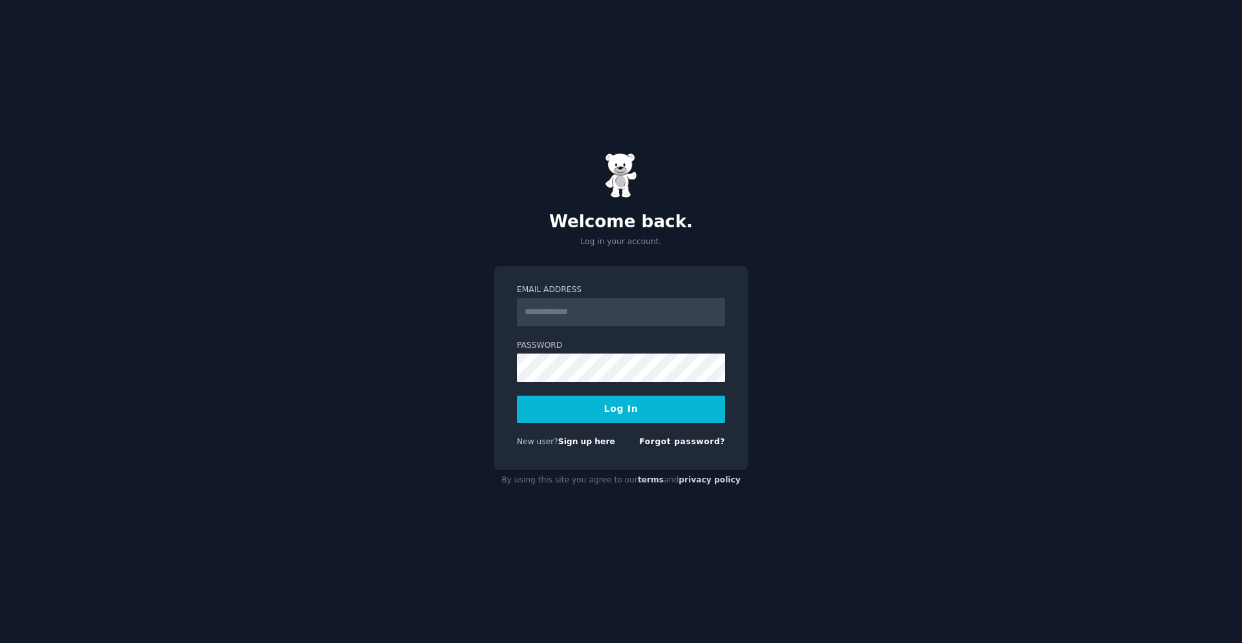 The width and height of the screenshot is (1242, 643). Describe the element at coordinates (621, 409) in the screenshot. I see `button: Log In` at that location.